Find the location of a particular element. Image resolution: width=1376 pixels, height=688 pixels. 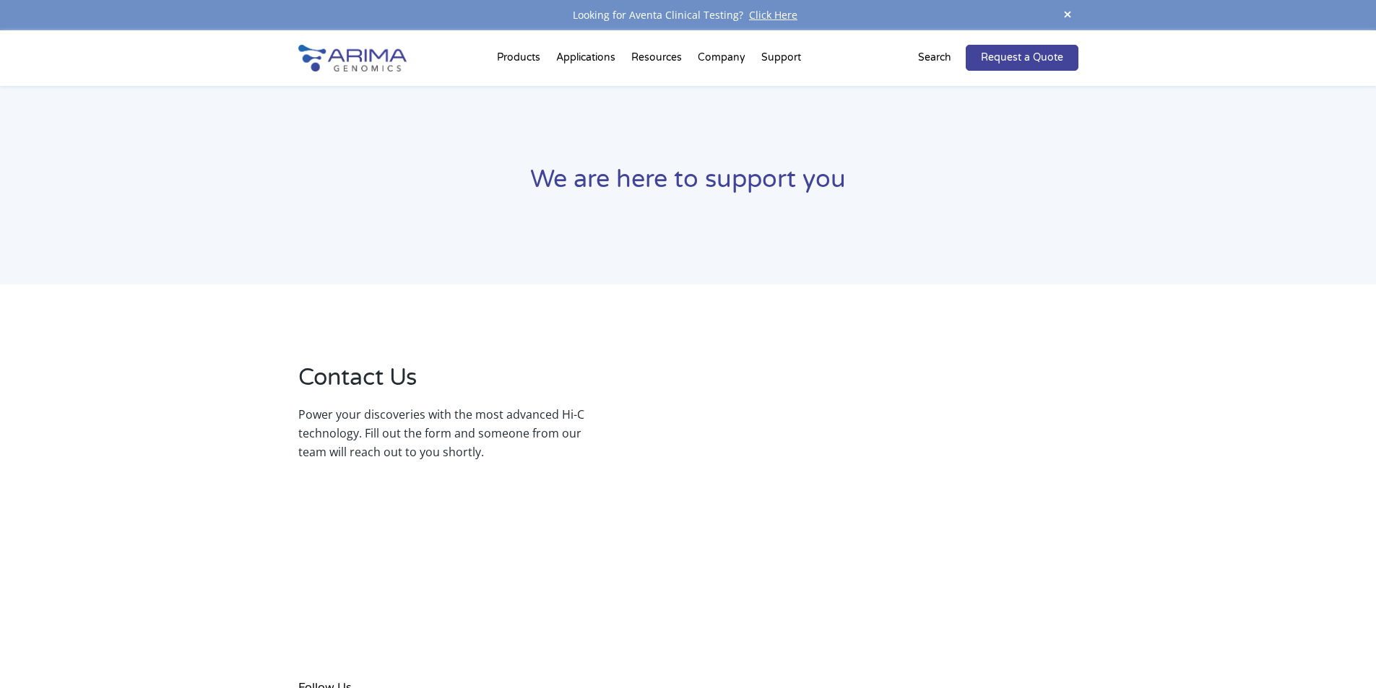

div: Looking for Aventa Clinical Testing? is located at coordinates (688, 15).